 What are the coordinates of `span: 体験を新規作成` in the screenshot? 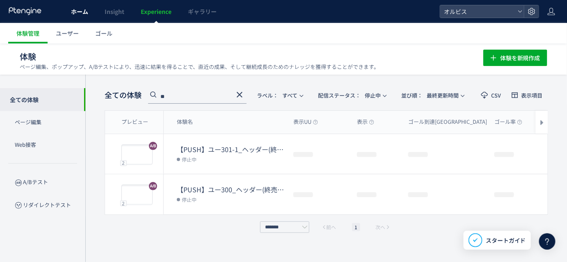 It's located at (520, 58).